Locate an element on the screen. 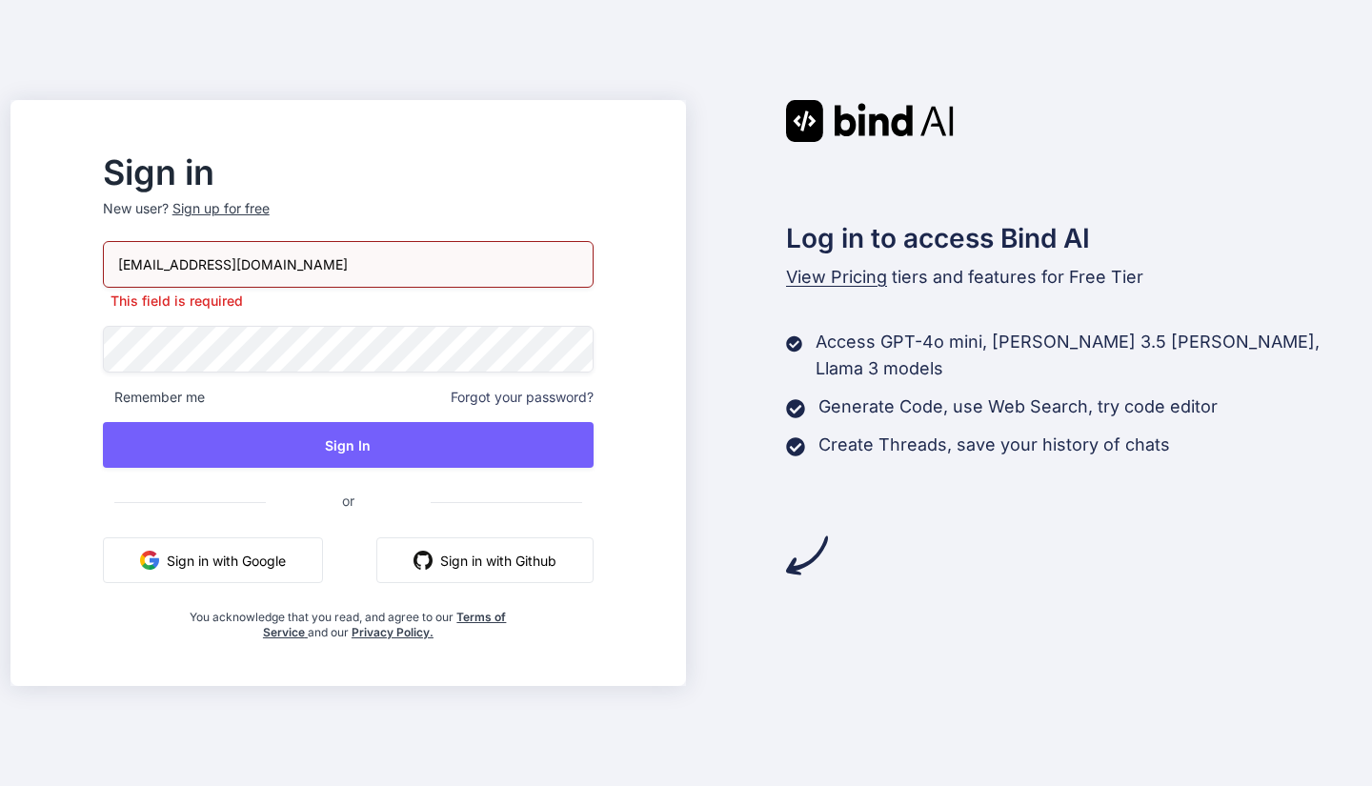 Image resolution: width=1372 pixels, height=786 pixels. img: github is located at coordinates (423, 560).